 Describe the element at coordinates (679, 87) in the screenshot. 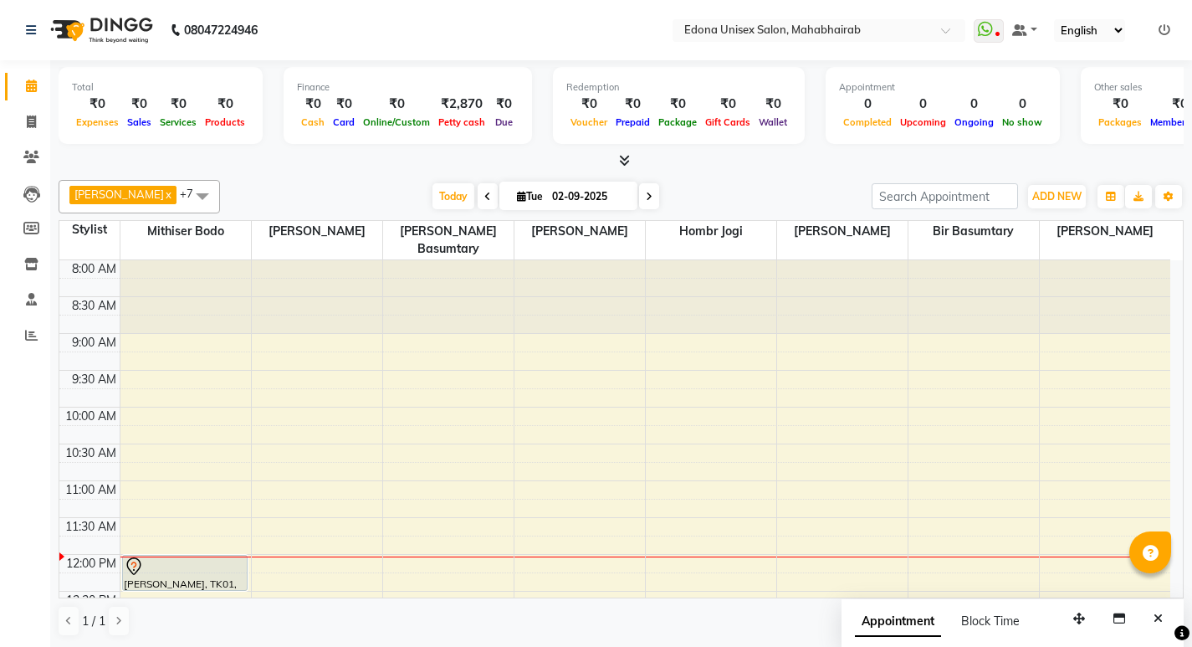

I see `div: Redemption` at that location.